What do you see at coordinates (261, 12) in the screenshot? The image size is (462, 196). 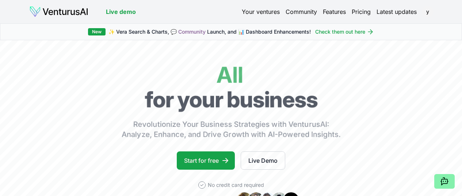 I see `a: Your ventures` at bounding box center [261, 12].